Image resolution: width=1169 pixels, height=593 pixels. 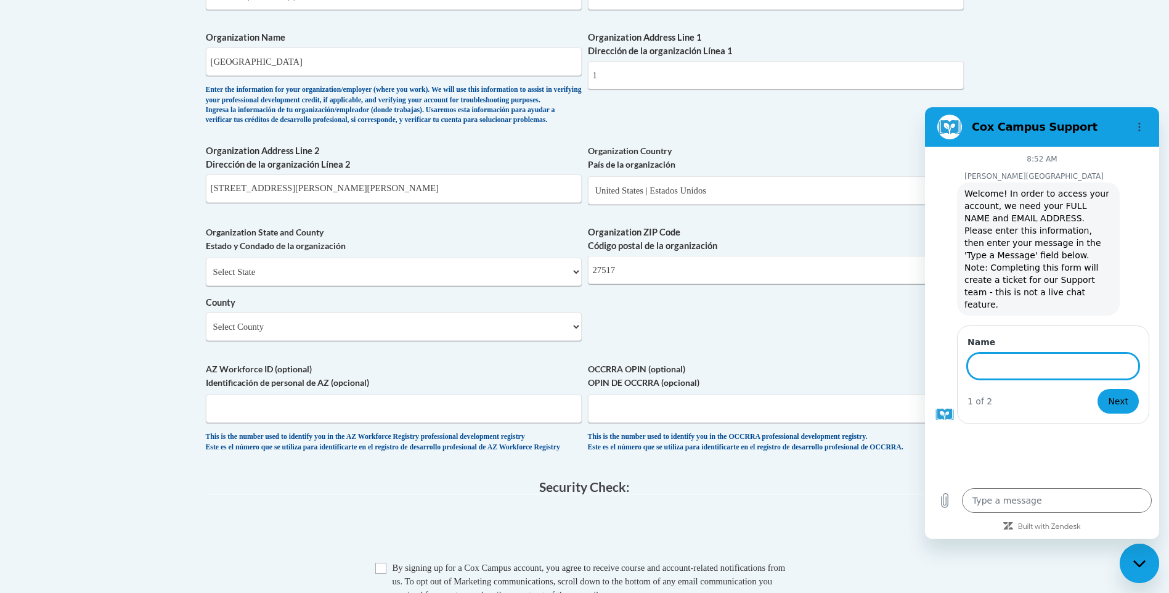 What do you see at coordinates (55, 294) in the screenshot?
I see `div: 1 of 2` at bounding box center [55, 294].